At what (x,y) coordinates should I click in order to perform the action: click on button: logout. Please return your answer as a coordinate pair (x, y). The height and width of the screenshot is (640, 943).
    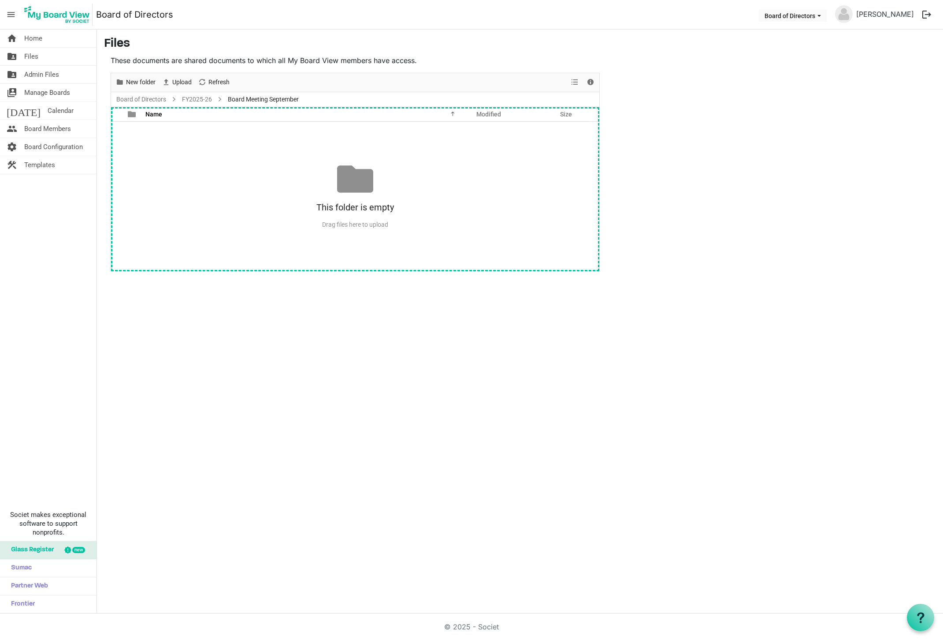
    Looking at the image, I should click on (927, 15).